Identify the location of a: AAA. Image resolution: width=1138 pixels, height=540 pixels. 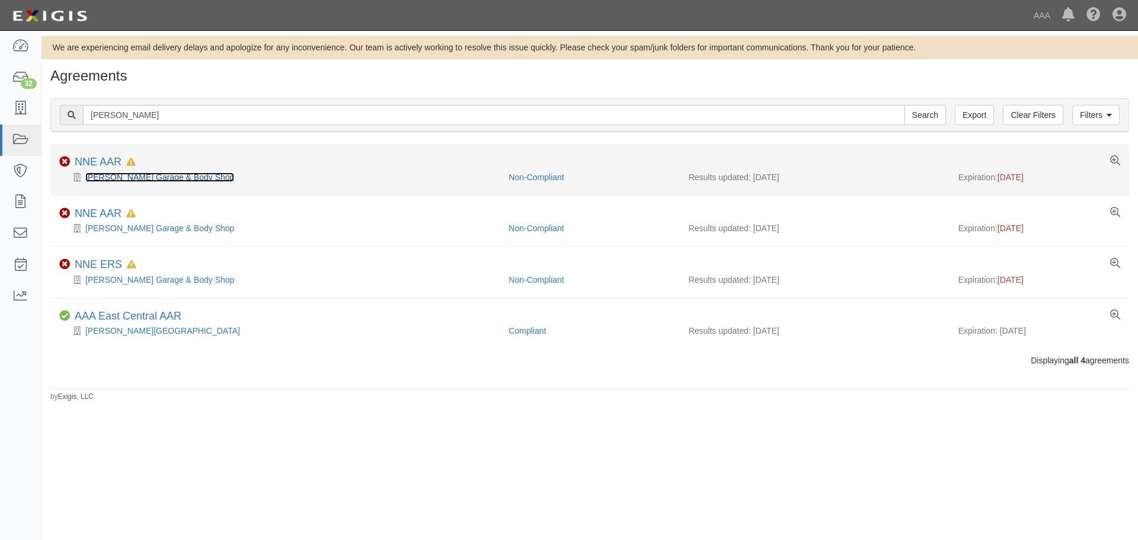
(1042, 15).